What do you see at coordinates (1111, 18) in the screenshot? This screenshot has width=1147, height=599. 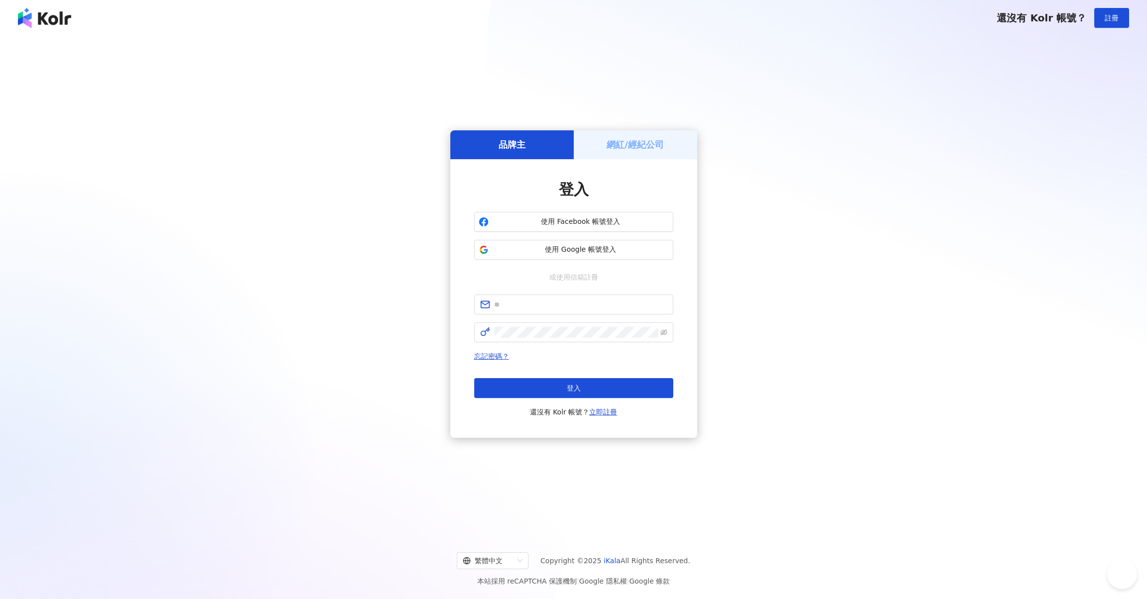 I see `span: 註冊` at bounding box center [1111, 18].